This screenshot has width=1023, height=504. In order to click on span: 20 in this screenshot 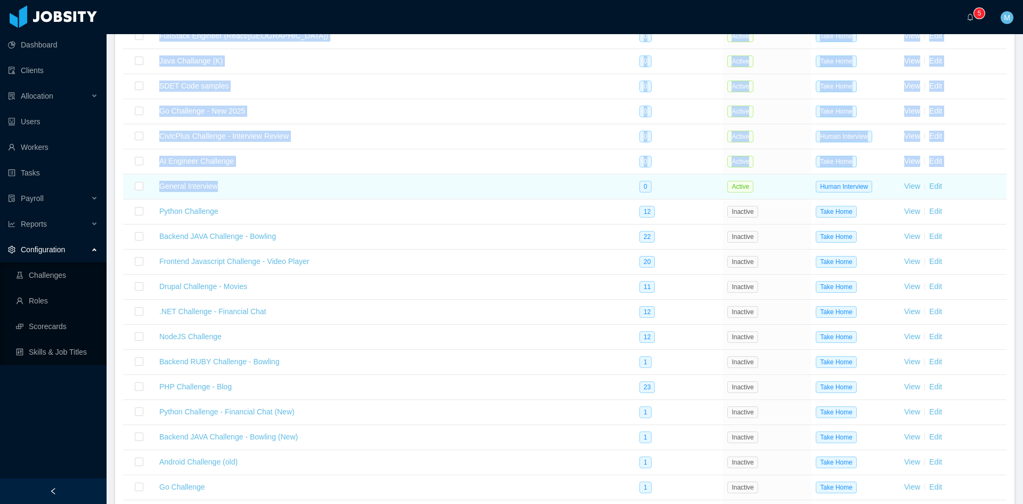, I will do `click(647, 262)`.